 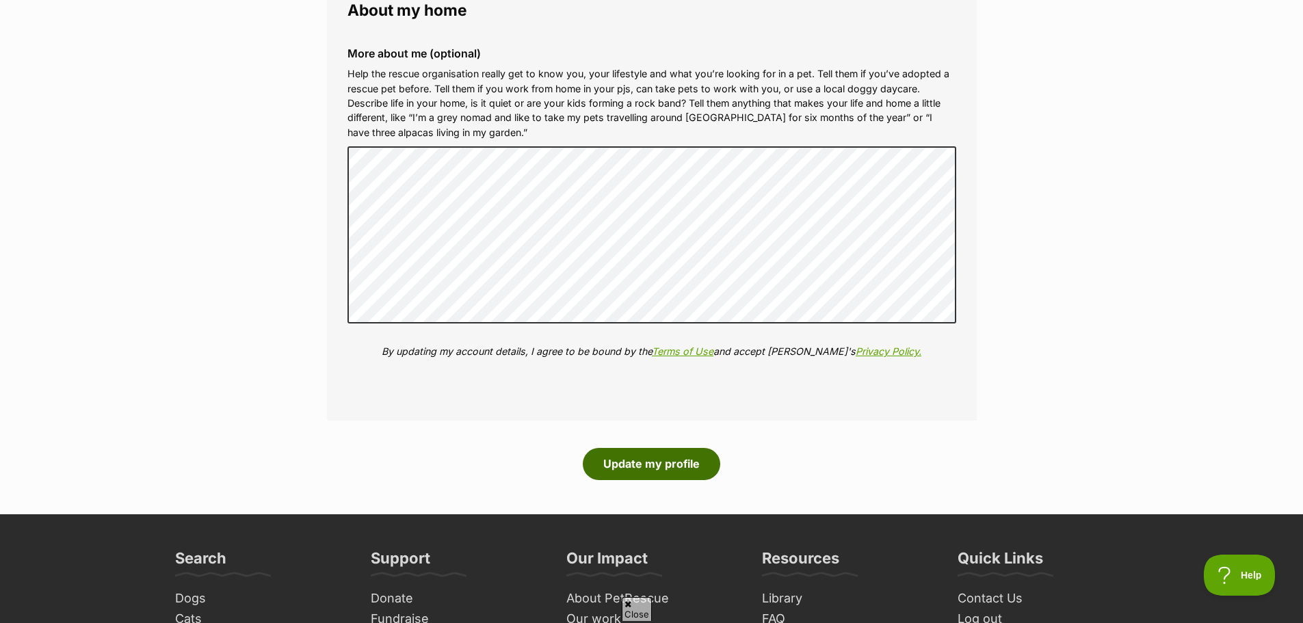 I want to click on h3: Resources, so click(x=800, y=562).